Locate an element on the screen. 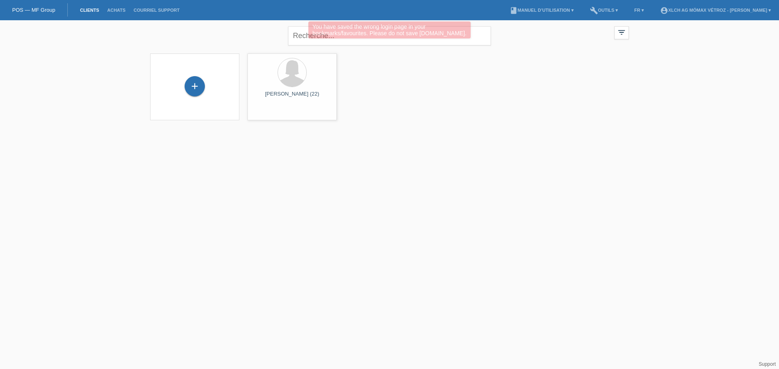 The width and height of the screenshot is (779, 369). a: Support is located at coordinates (767, 365).